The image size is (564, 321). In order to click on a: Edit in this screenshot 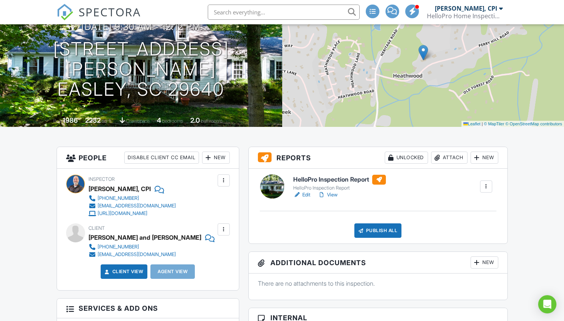, I will do `click(301, 195)`.